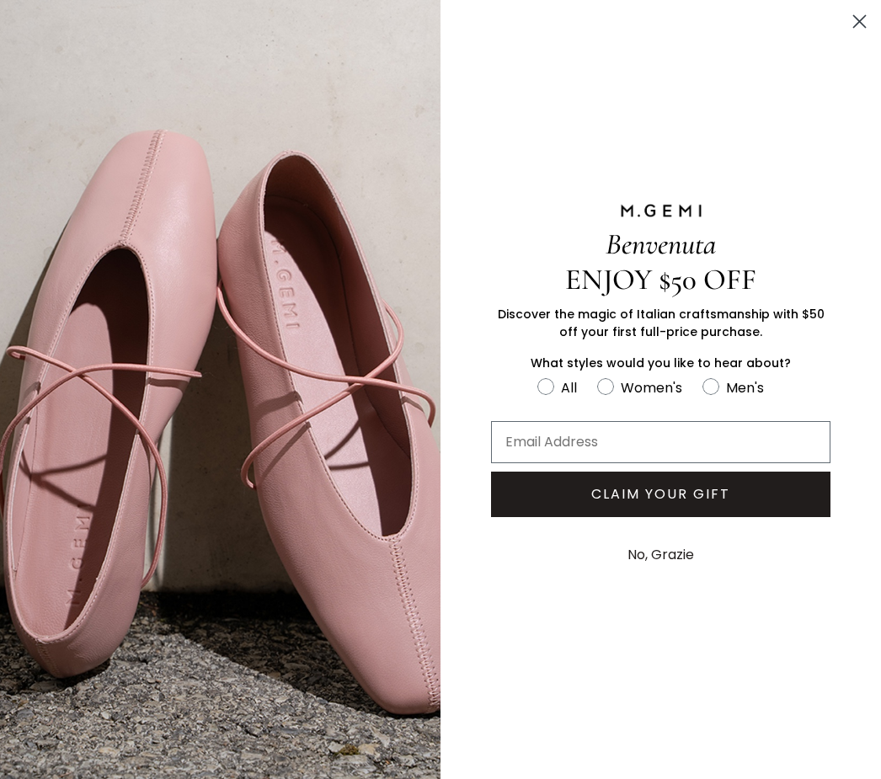 The width and height of the screenshot is (881, 779). I want to click on button: No, Grazie, so click(660, 555).